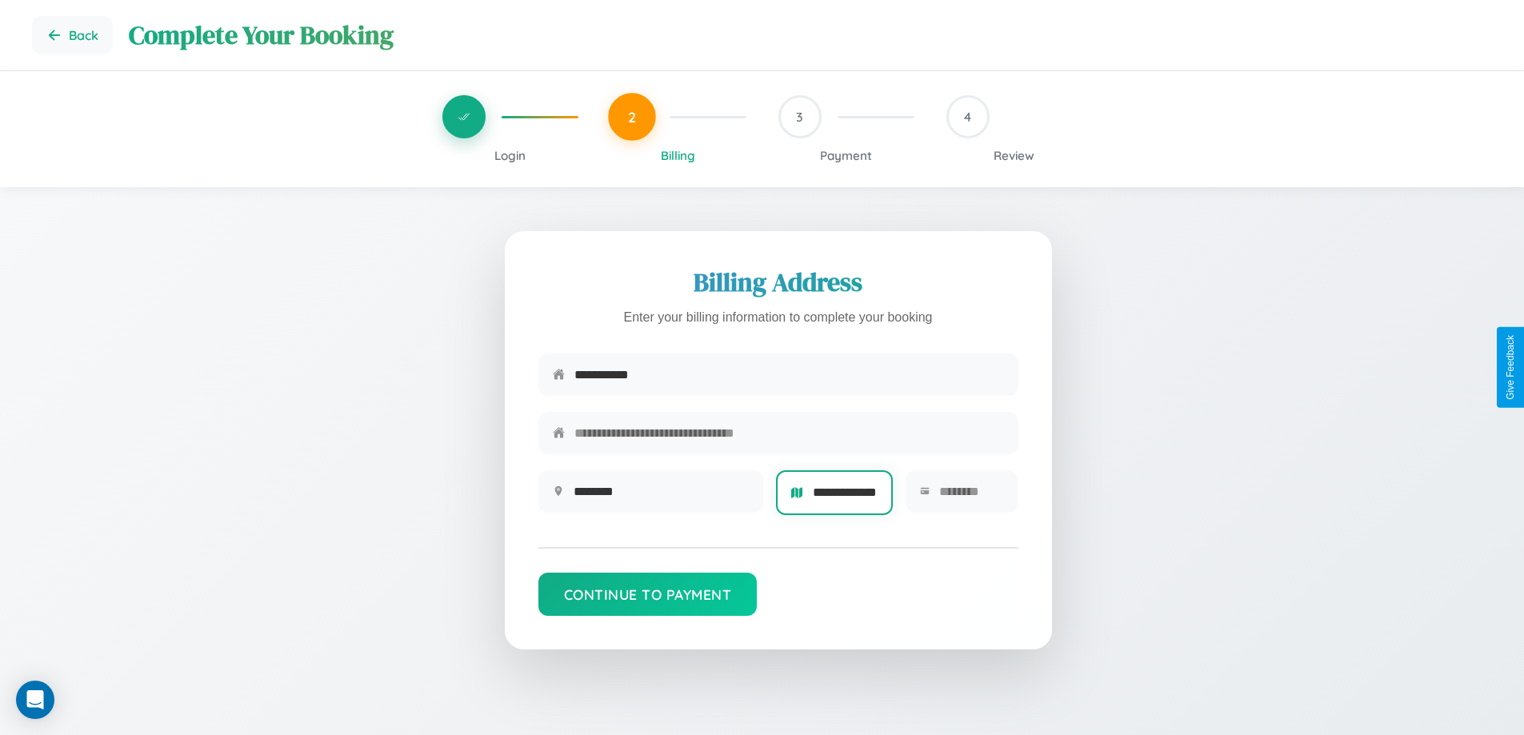 This screenshot has width=1524, height=735. Describe the element at coordinates (35, 700) in the screenshot. I see `div: Open Intercom Messenger` at that location.